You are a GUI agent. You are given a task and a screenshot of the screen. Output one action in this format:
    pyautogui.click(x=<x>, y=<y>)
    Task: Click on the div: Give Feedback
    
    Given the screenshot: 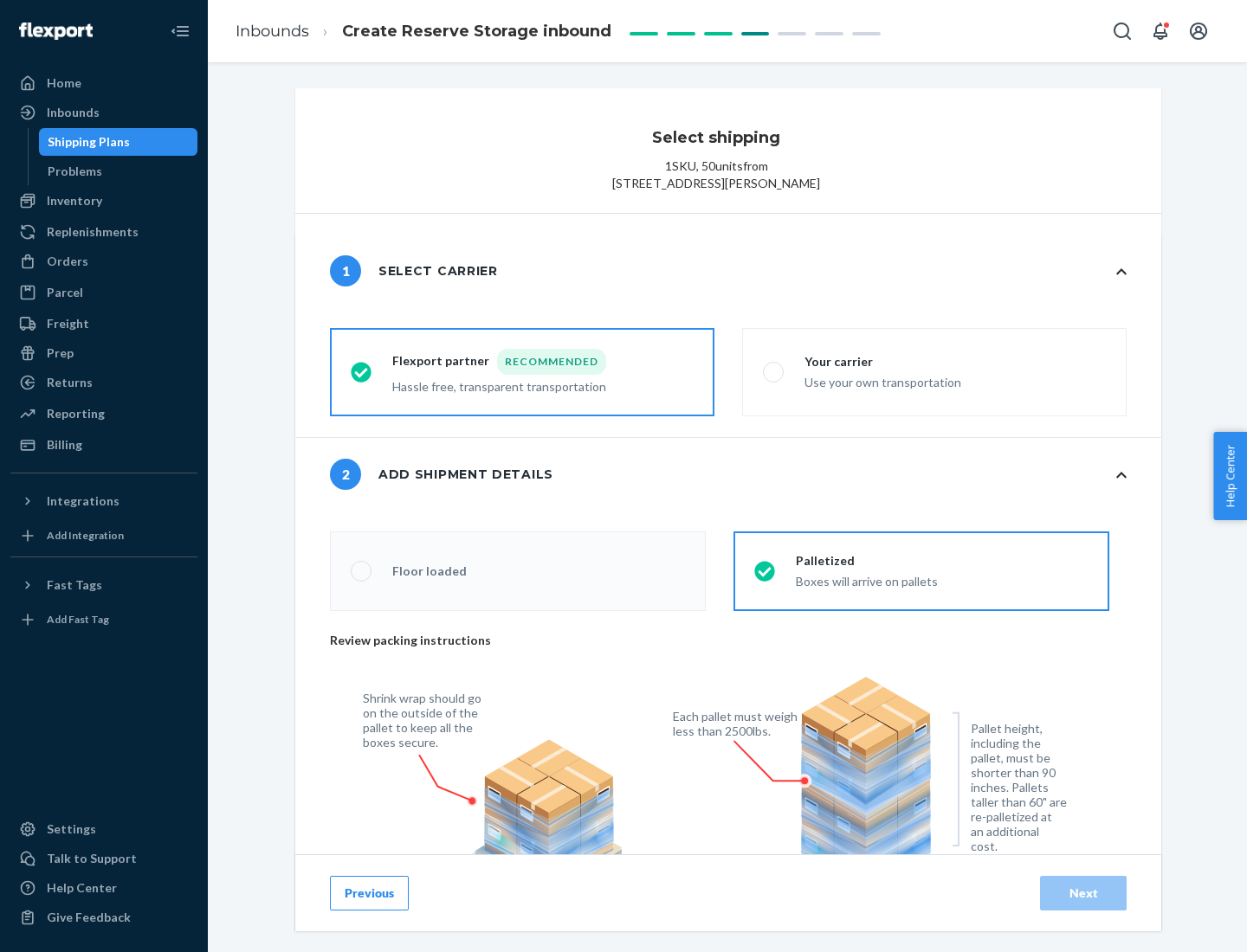 What is the action you would take?
    pyautogui.click(x=88, y=918)
    